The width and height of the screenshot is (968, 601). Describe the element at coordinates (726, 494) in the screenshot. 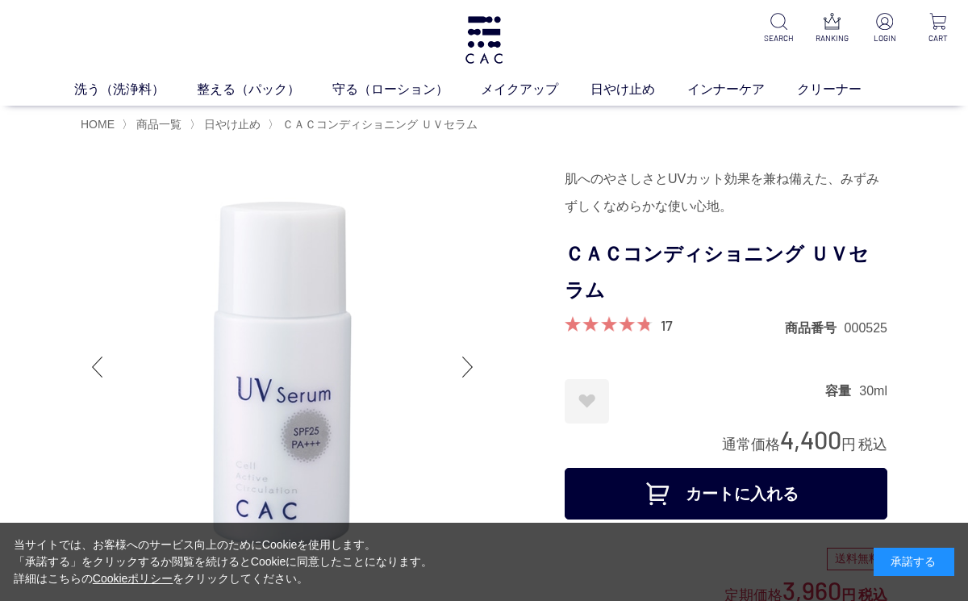

I see `button: カートに入れる` at that location.